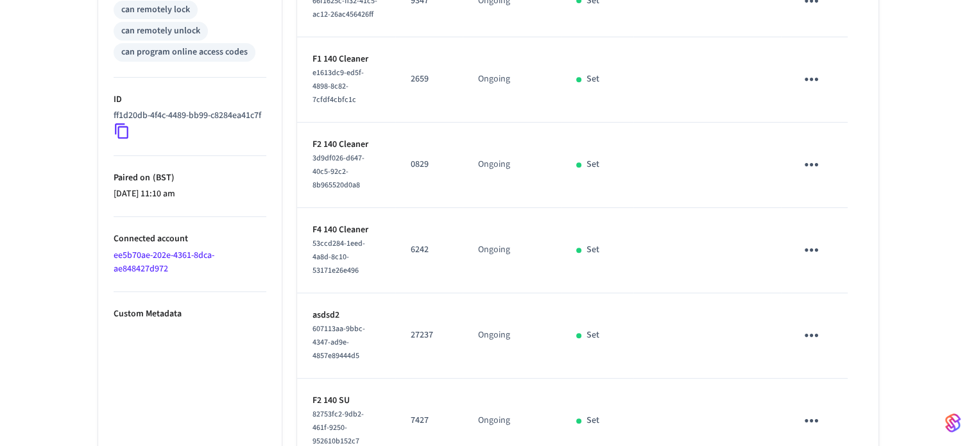 This screenshot has height=446, width=976. What do you see at coordinates (346, 230) in the screenshot?
I see `p: F4 140 Cleaner` at bounding box center [346, 230].